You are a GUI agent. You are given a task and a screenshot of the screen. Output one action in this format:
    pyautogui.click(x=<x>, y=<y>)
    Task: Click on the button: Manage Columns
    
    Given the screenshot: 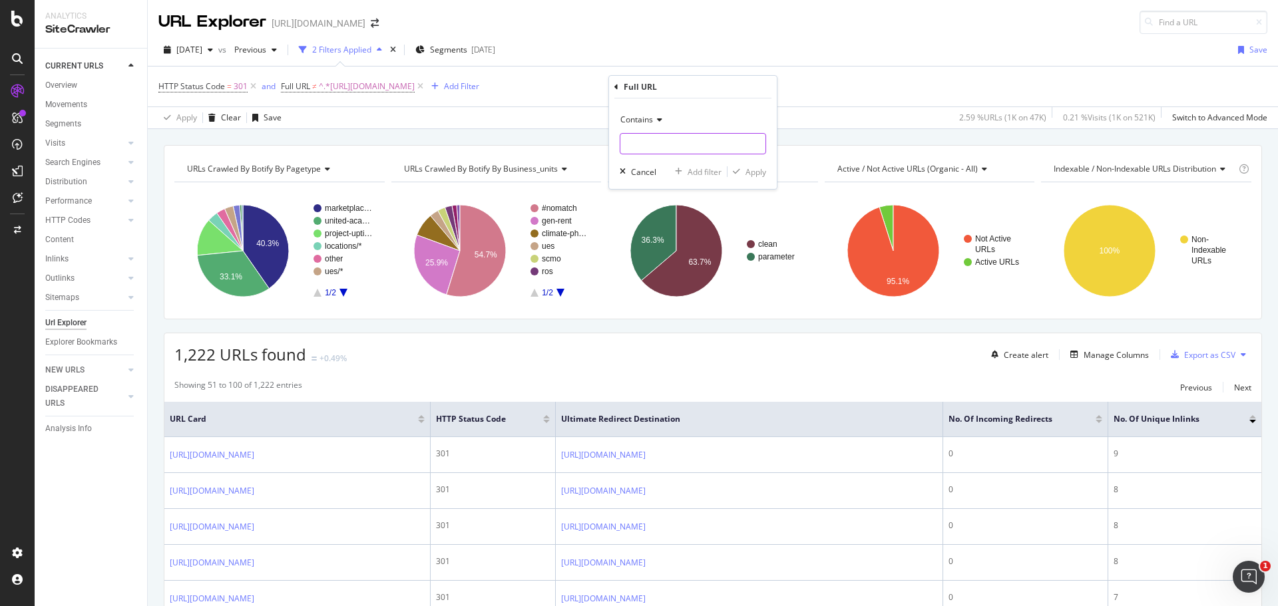 What is the action you would take?
    pyautogui.click(x=1107, y=355)
    